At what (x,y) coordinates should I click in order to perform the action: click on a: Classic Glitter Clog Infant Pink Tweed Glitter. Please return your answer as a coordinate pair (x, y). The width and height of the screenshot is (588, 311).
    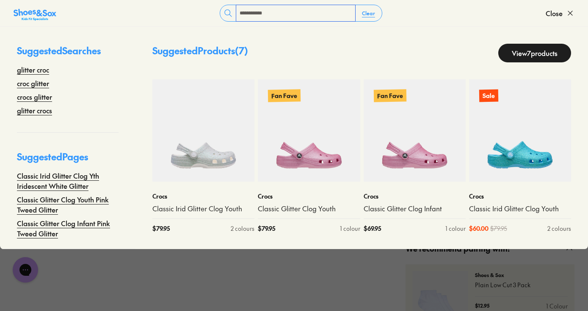
    Looking at the image, I should click on (68, 228).